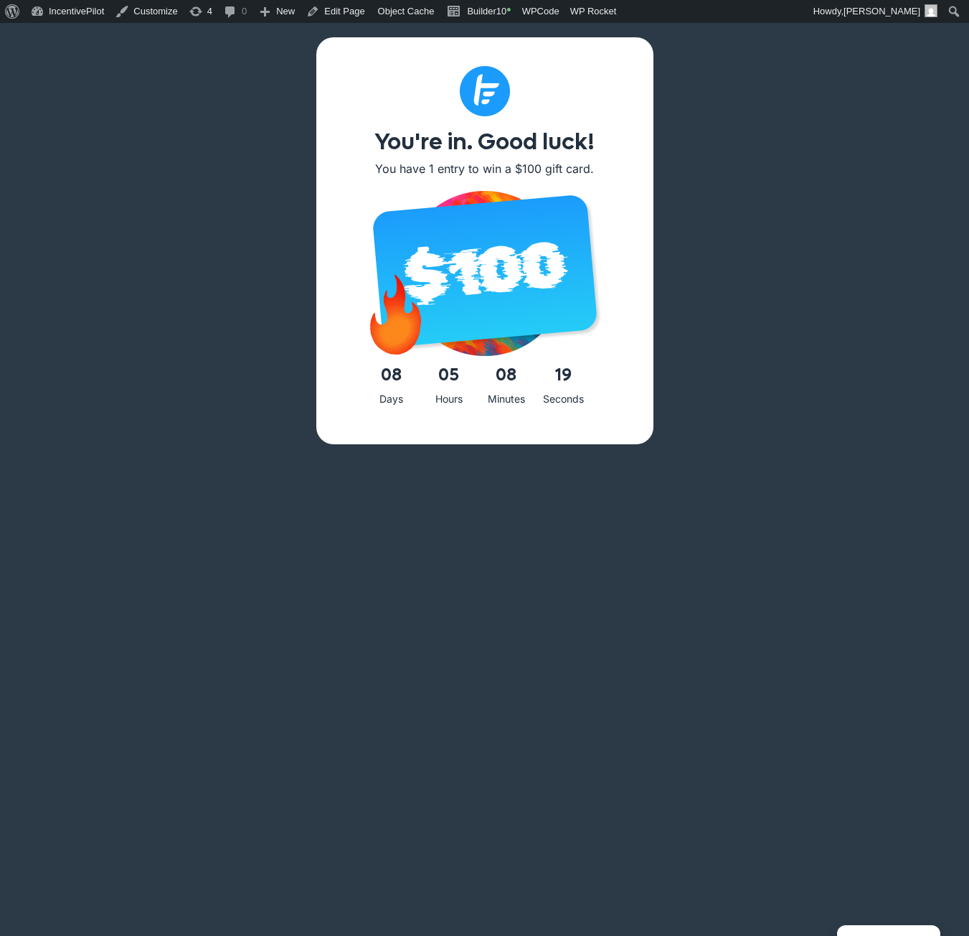  I want to click on h1: You're in. Good luck!, so click(485, 142).